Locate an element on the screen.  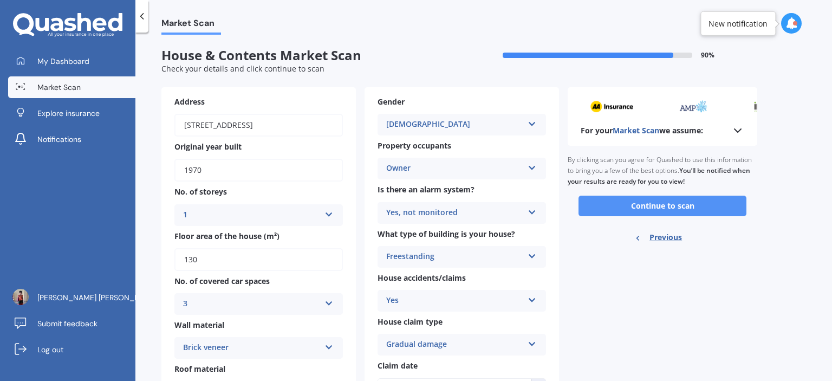
div: By clicking scan you agree for Quashed to use this information to bring you a few of the best opt... is located at coordinates (663, 171).